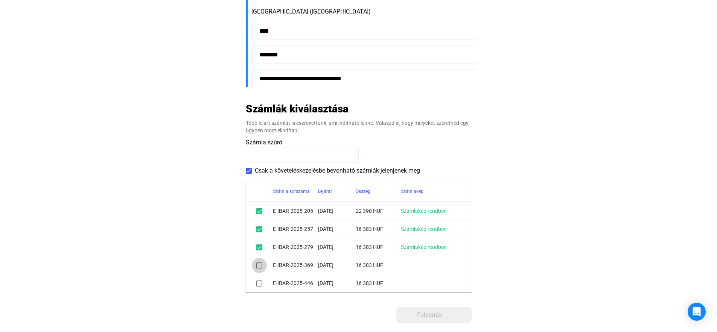 This screenshot has height=332, width=717. Describe the element at coordinates (295, 265) in the screenshot. I see `td: E-IBAR-2025-369` at that location.